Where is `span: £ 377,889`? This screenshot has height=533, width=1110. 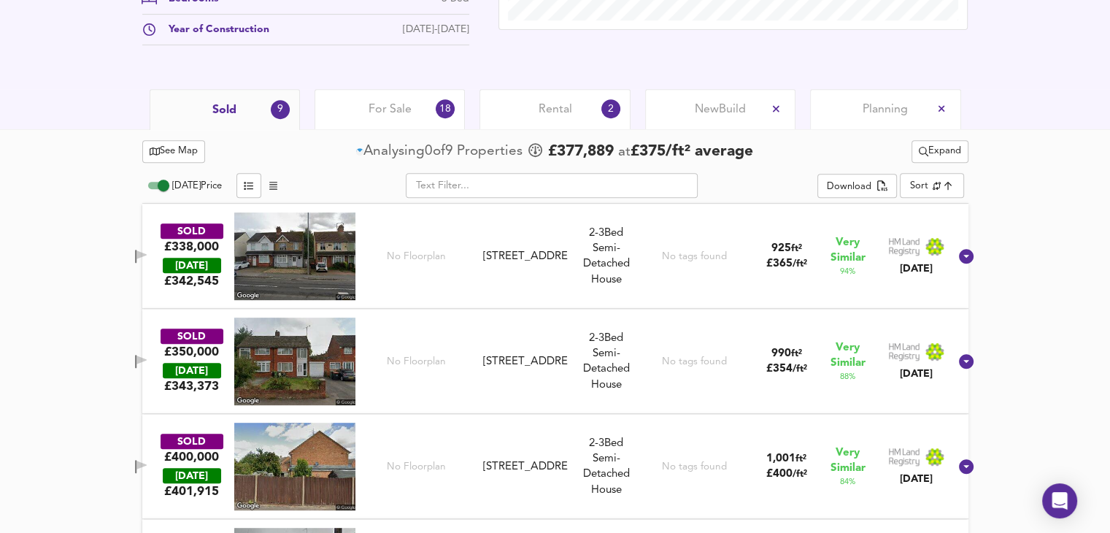 span: £ 377,889 is located at coordinates (581, 152).